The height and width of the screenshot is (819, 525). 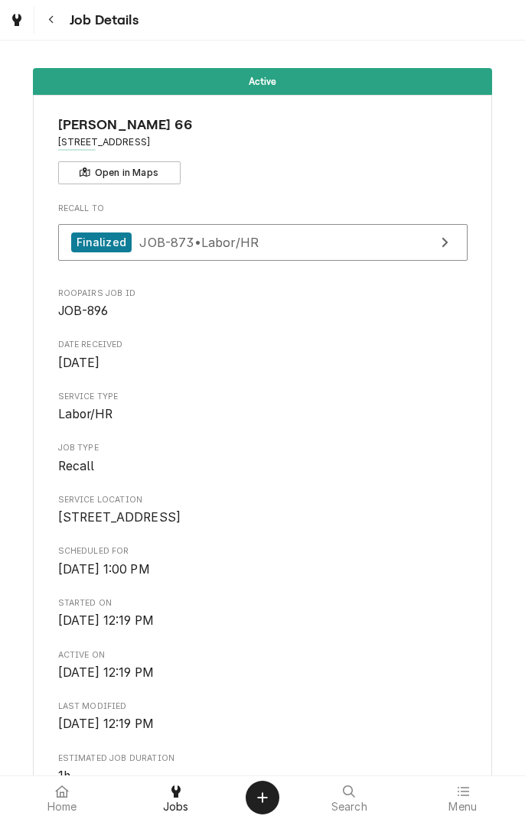 I want to click on div: Started On, so click(x=262, y=614).